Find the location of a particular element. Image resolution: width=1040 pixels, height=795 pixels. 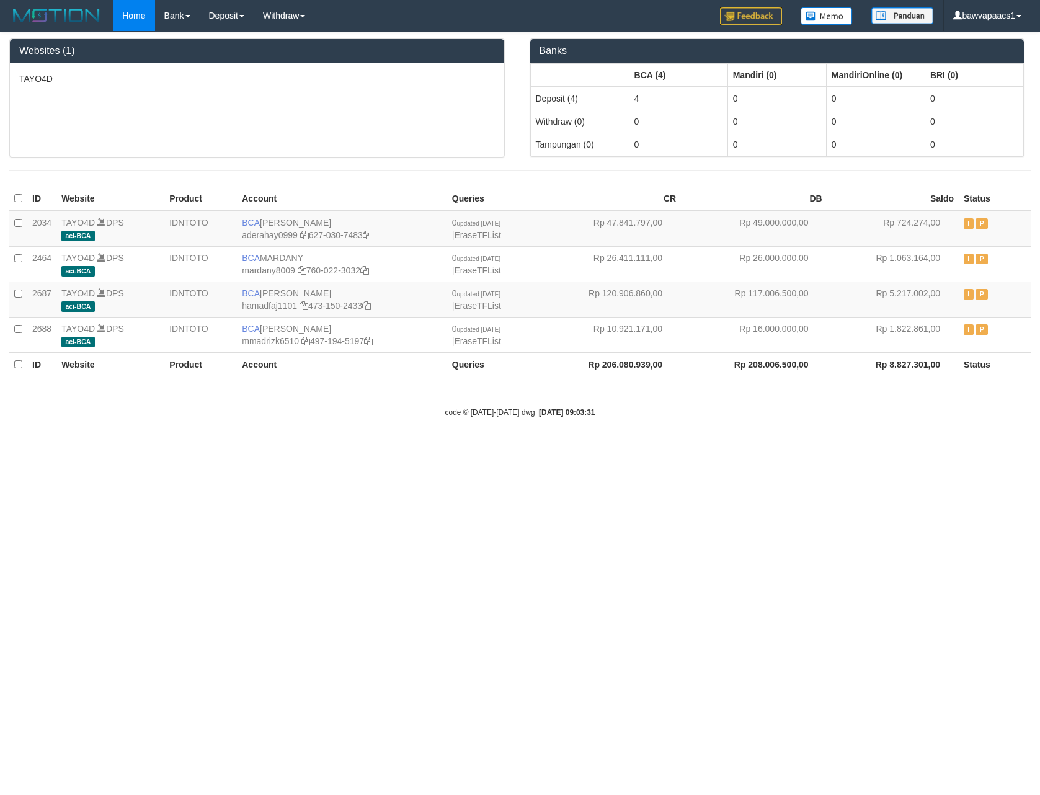

td: 2688 is located at coordinates (42, 334).